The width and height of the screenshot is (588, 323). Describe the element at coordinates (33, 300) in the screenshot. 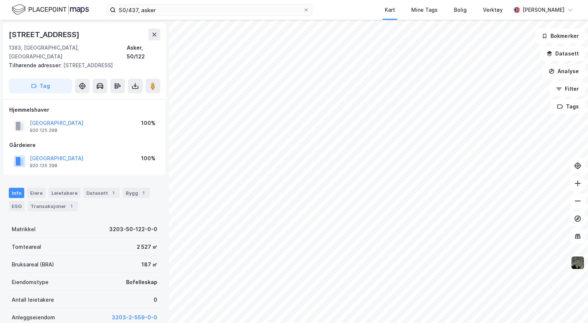

I see `div: Antall leietakere` at that location.